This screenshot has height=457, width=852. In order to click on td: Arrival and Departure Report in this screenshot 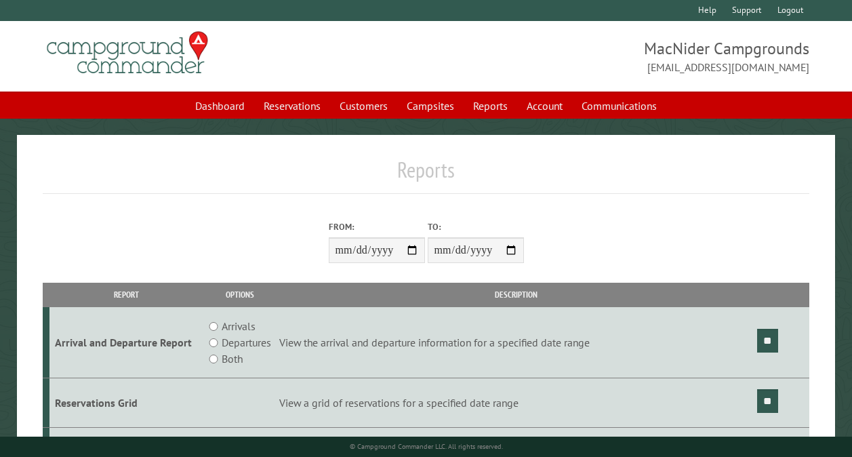, I will do `click(126, 342)`.